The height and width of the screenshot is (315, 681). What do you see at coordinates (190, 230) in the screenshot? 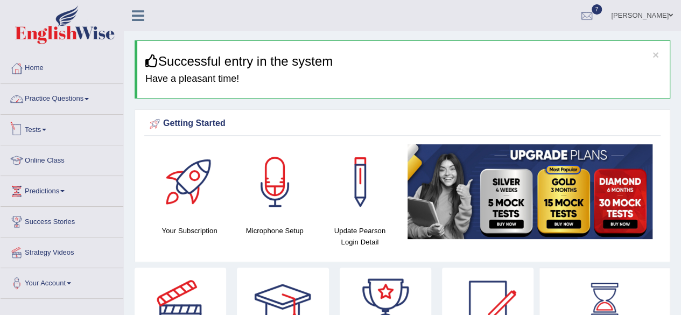
I see `h4: Your Subscription` at bounding box center [190, 230].